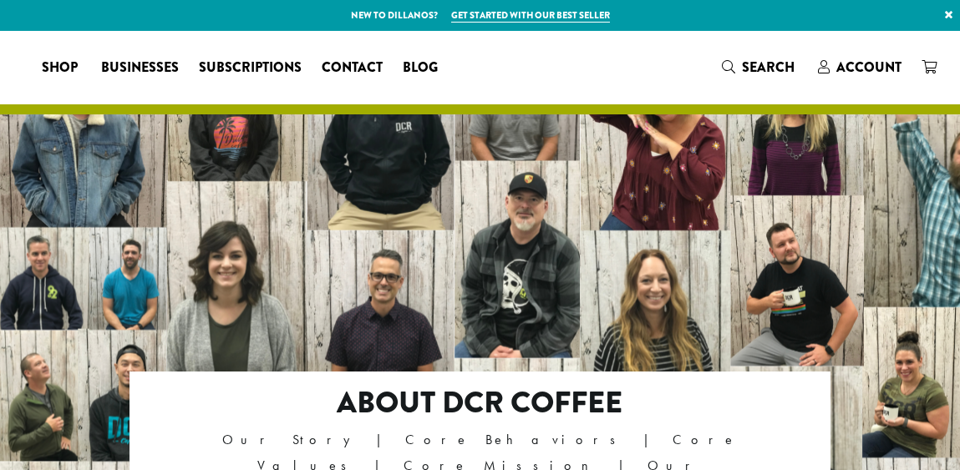 This screenshot has width=960, height=470. I want to click on span: Search, so click(768, 67).